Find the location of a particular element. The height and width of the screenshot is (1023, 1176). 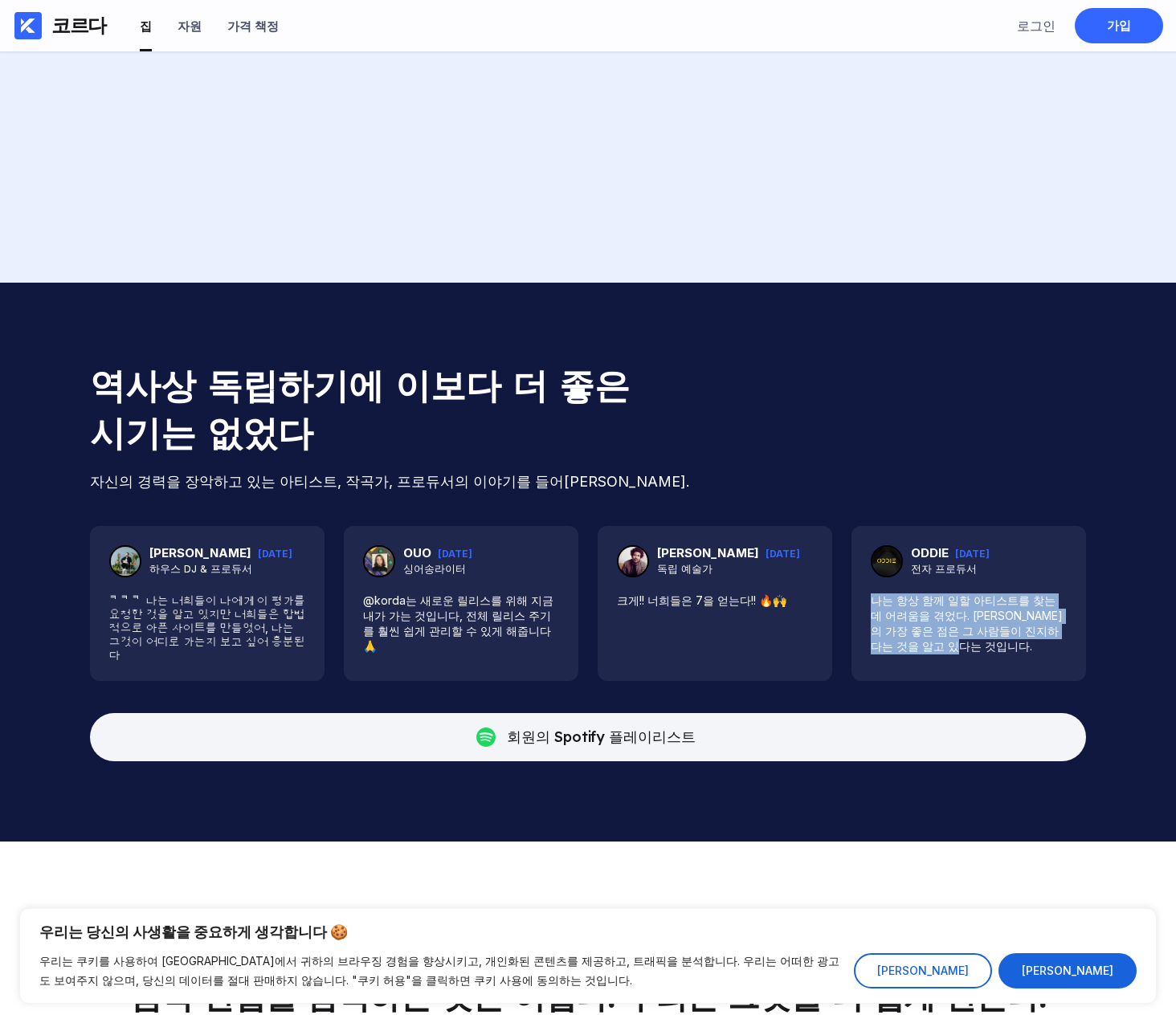

div: 독립 예술가 is located at coordinates (729, 569).